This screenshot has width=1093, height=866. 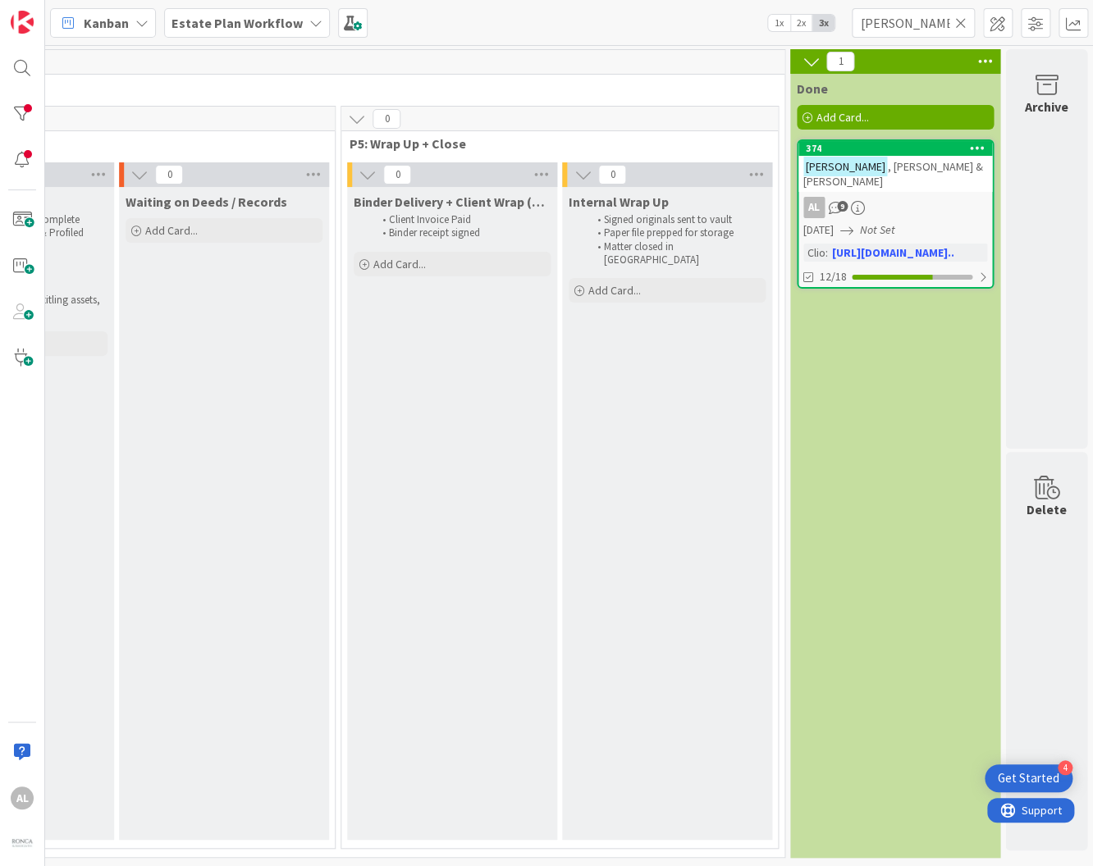 What do you see at coordinates (801, 23) in the screenshot?
I see `span: 2x` at bounding box center [801, 23].